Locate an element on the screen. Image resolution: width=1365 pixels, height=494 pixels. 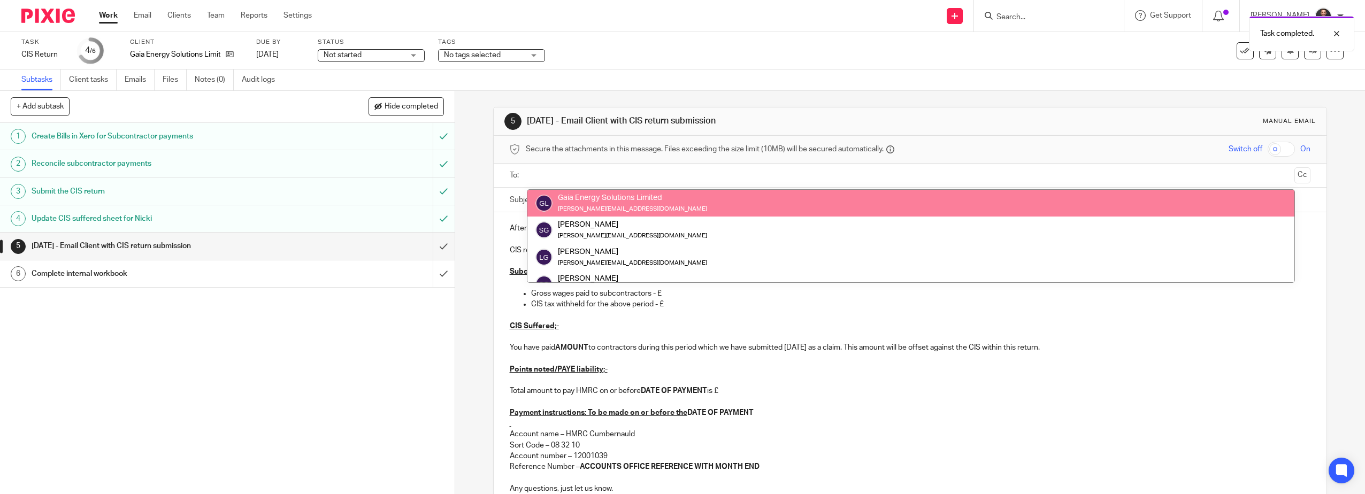
label: To: is located at coordinates (516, 175).